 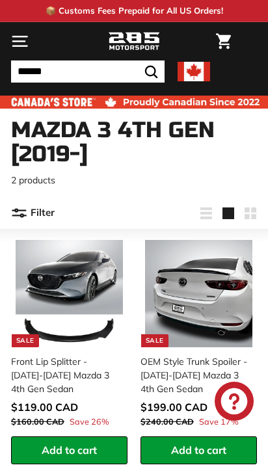 What do you see at coordinates (219, 422) in the screenshot?
I see `span: Save 17%` at bounding box center [219, 422].